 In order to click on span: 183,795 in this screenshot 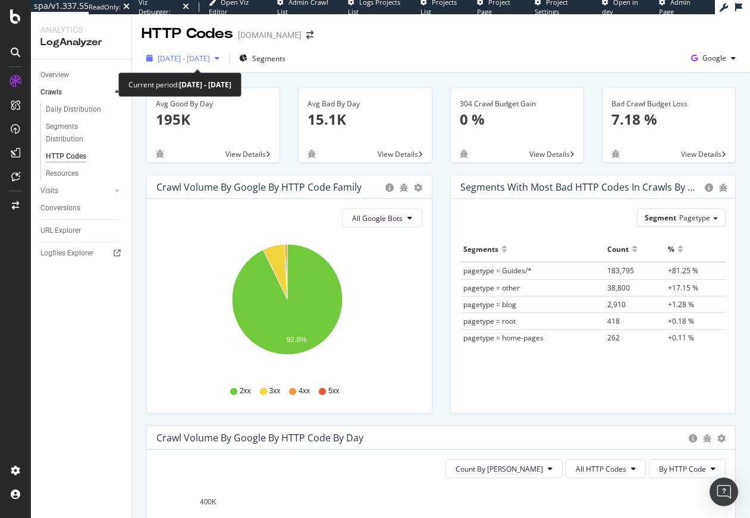, I will do `click(620, 271)`.